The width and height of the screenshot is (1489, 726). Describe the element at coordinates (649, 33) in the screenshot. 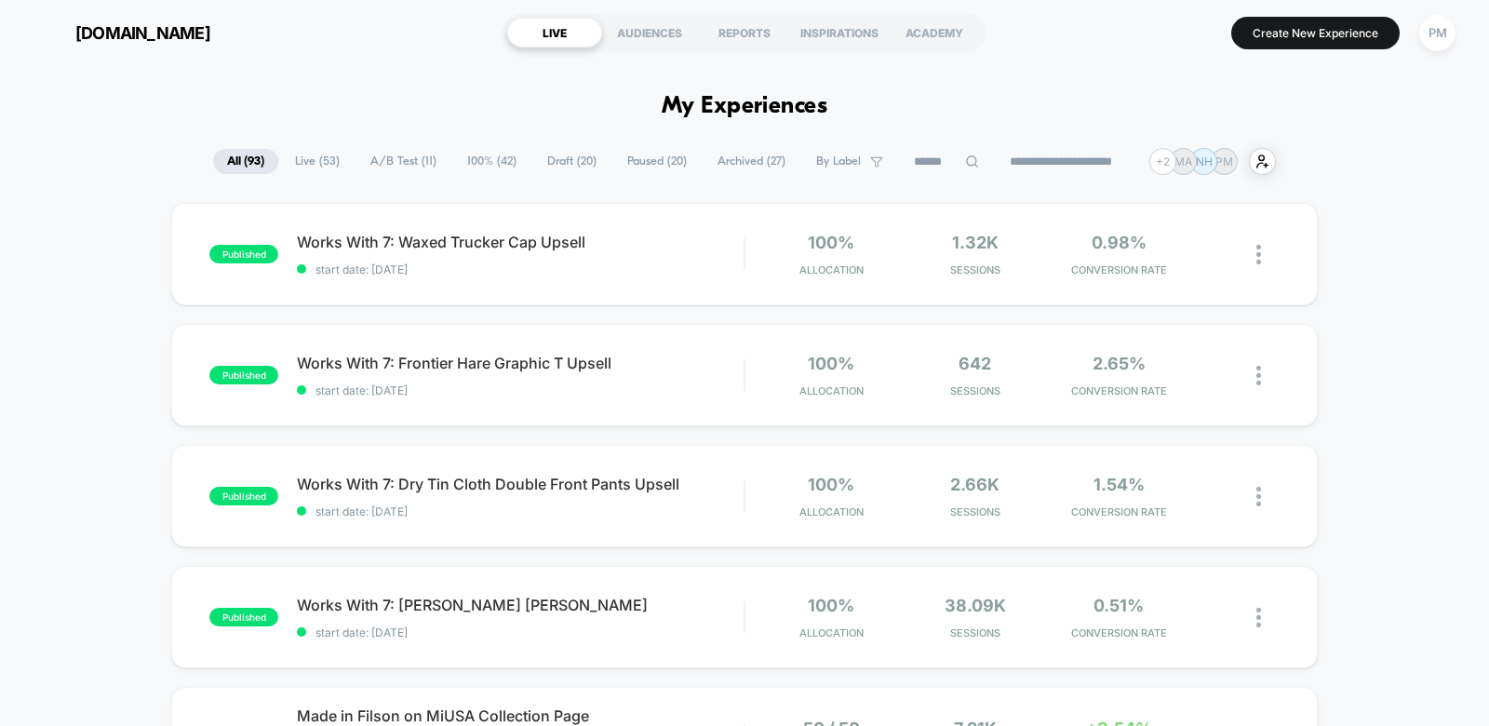

I see `div: AUDIENCES` at that location.